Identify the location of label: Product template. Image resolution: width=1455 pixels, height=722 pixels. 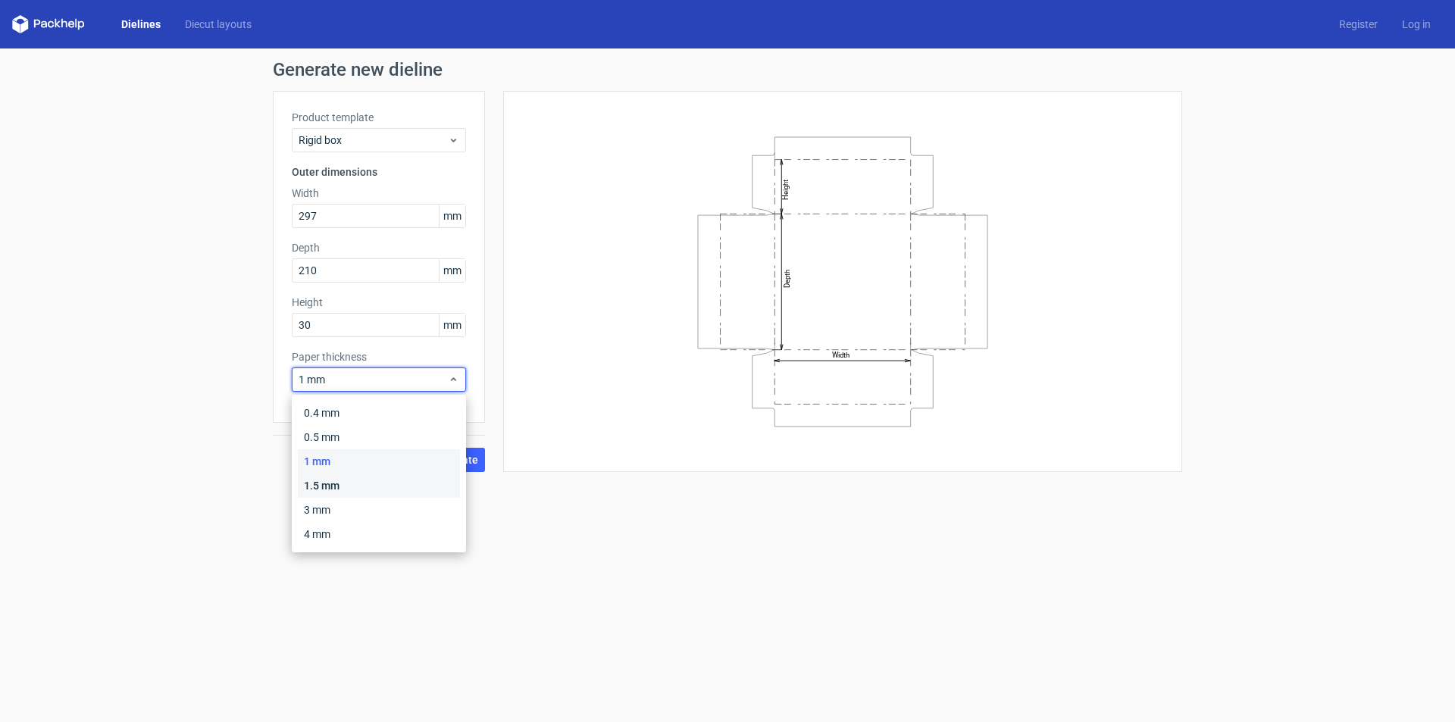
(379, 117).